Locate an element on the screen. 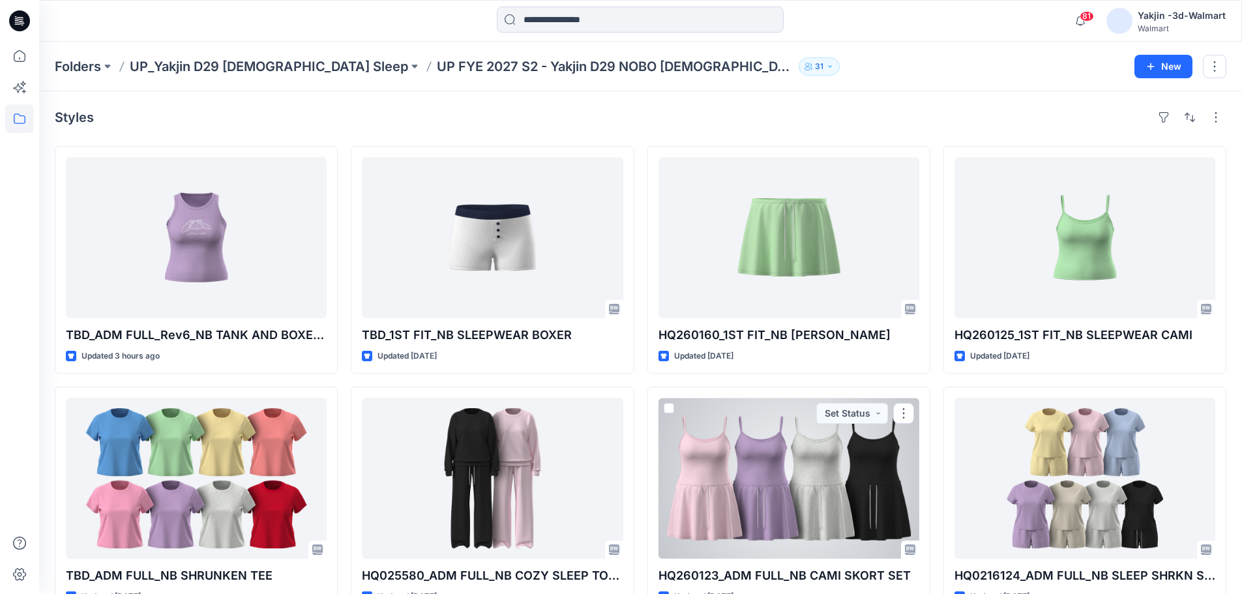  img: avatar is located at coordinates (1120, 21).